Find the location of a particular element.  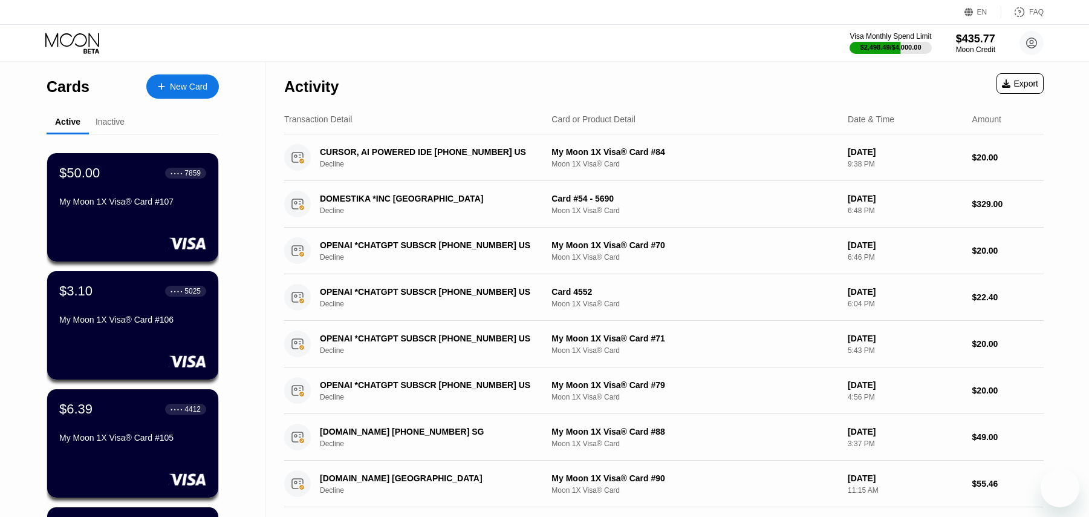

div: My Moon 1X Visa® Card #70 is located at coordinates (695, 245).